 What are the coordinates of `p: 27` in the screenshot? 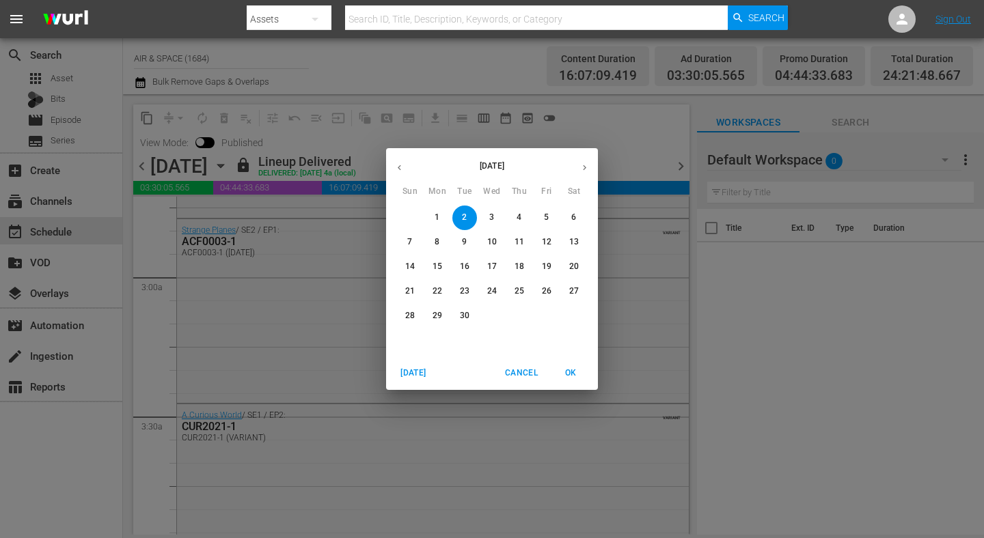 It's located at (574, 291).